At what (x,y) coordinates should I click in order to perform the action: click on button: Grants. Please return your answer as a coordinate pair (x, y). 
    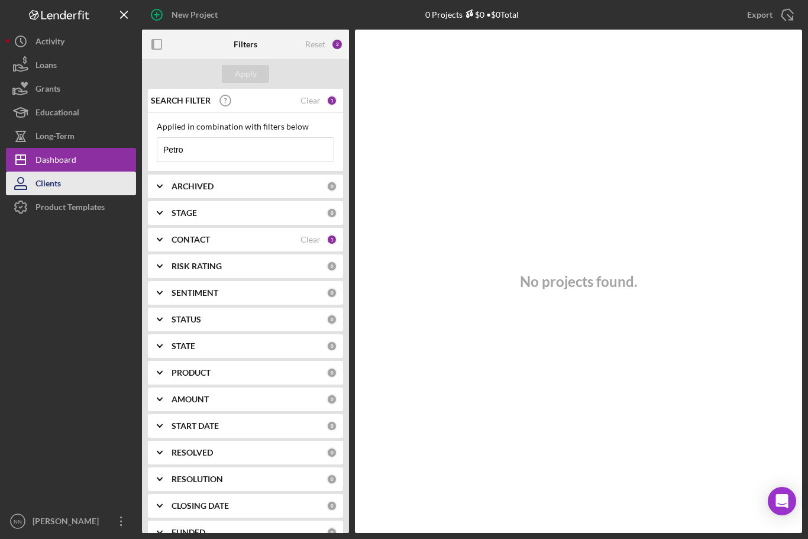
    Looking at the image, I should click on (71, 89).